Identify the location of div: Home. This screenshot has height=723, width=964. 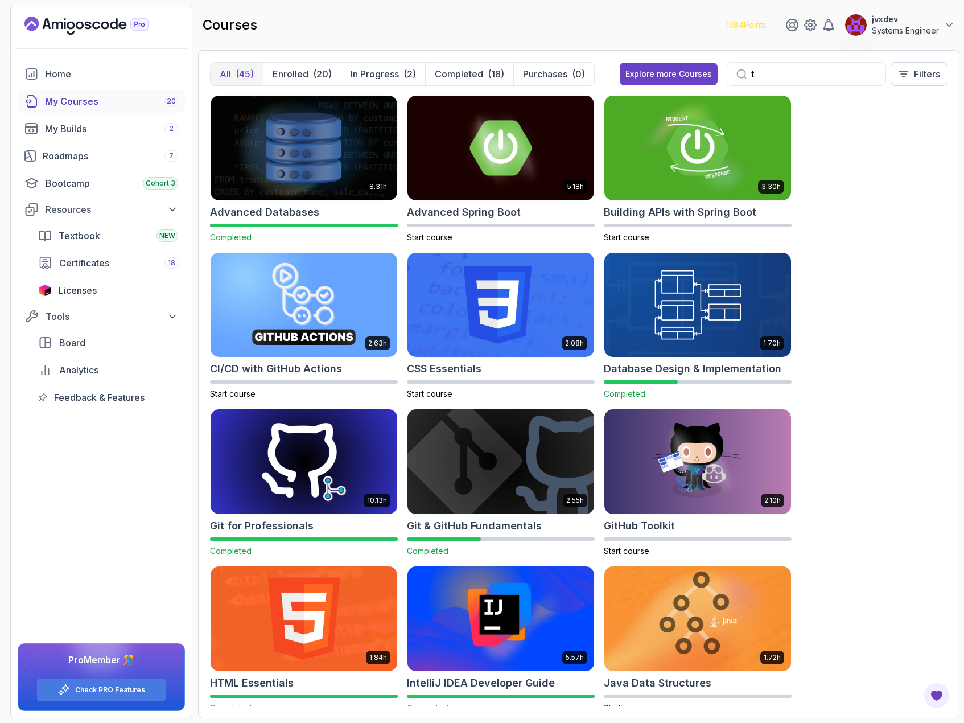
(112, 74).